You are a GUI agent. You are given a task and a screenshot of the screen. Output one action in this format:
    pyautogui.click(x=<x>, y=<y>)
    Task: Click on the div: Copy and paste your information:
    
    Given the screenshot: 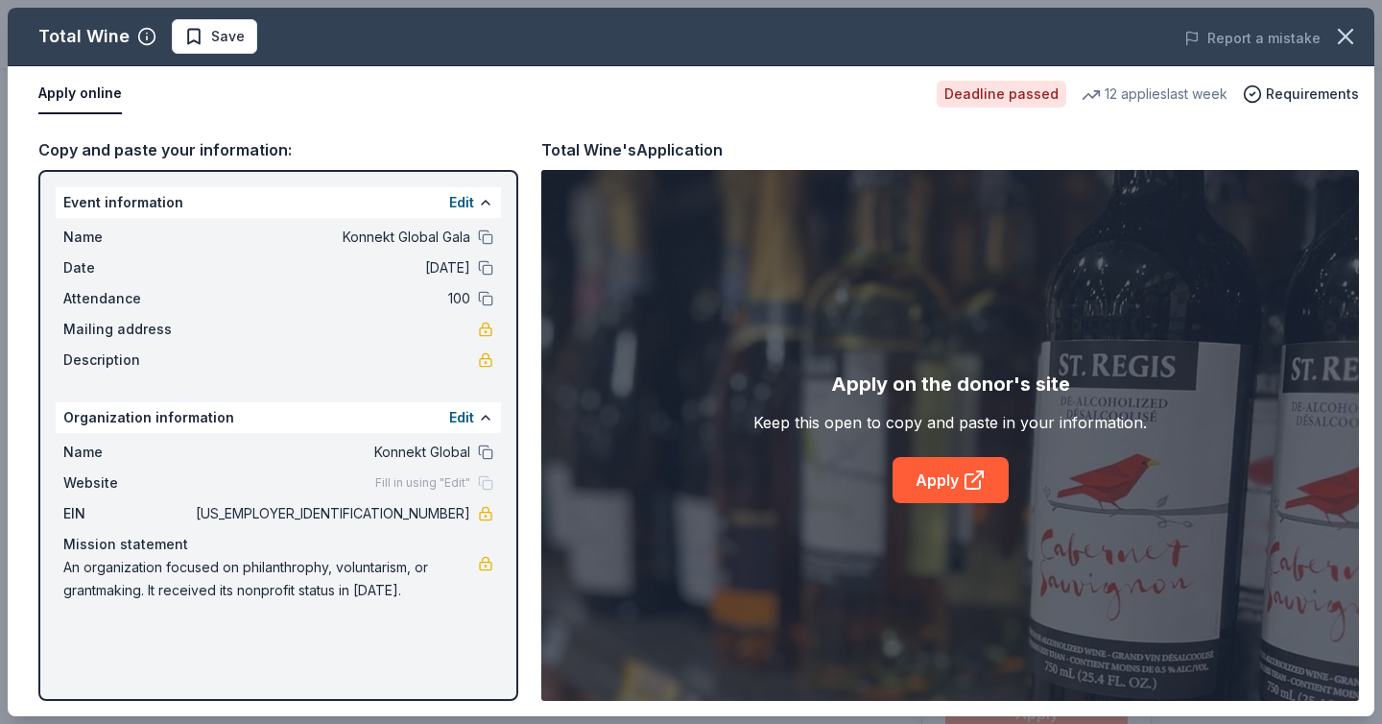 What is the action you would take?
    pyautogui.click(x=278, y=150)
    